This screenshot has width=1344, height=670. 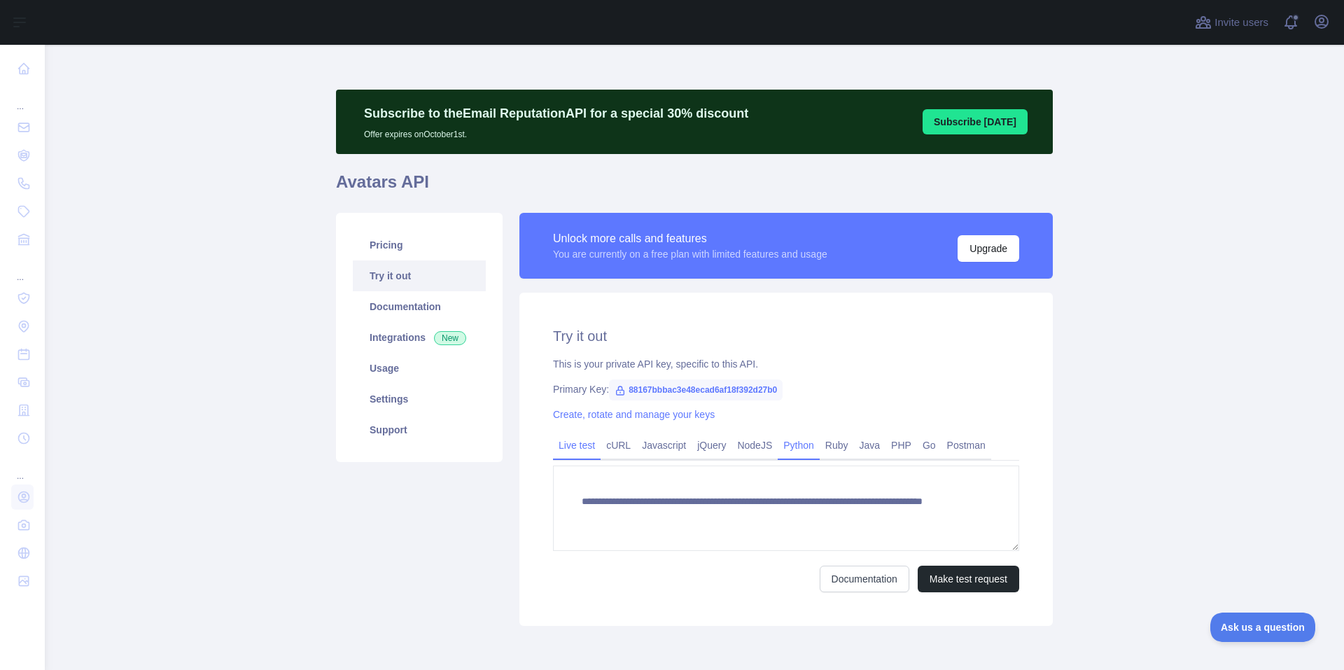 What do you see at coordinates (664, 445) in the screenshot?
I see `a: Javascript` at bounding box center [664, 445].